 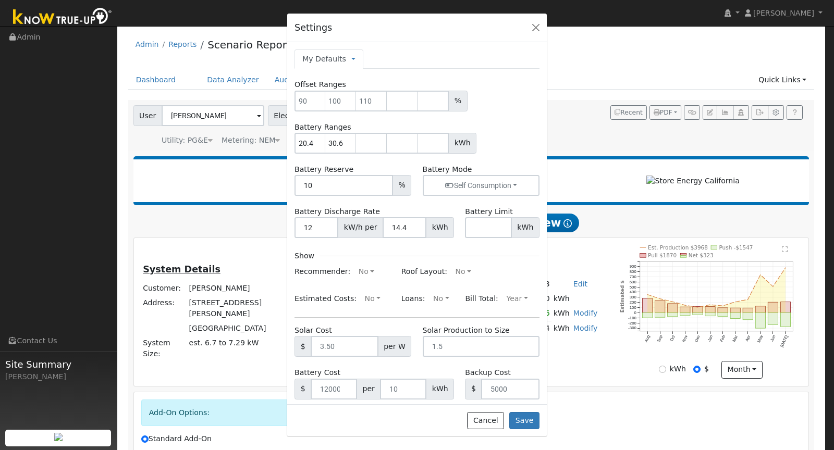 I want to click on span: Bill Total:, so click(x=482, y=298).